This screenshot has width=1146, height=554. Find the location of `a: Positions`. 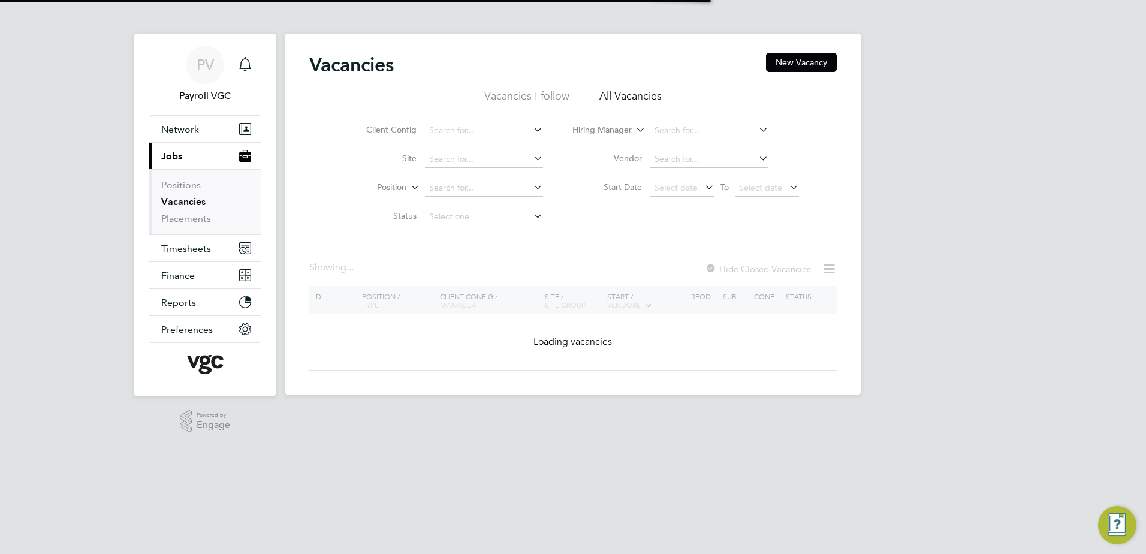

a: Positions is located at coordinates (181, 185).